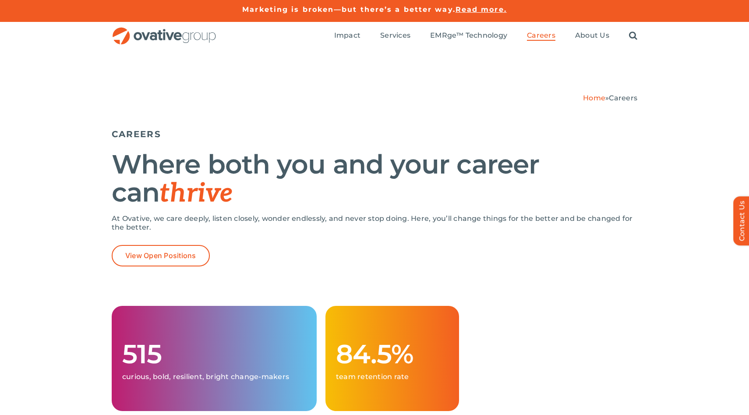  What do you see at coordinates (395, 35) in the screenshot?
I see `span: Services` at bounding box center [395, 35].